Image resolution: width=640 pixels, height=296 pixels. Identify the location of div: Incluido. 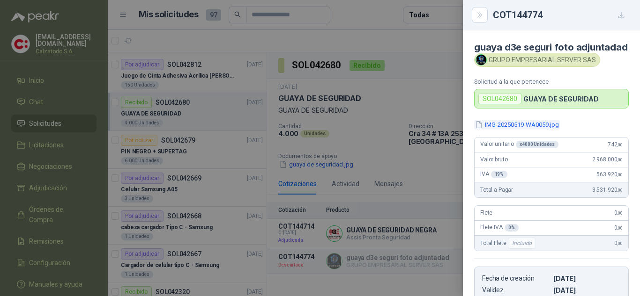
(522, 243).